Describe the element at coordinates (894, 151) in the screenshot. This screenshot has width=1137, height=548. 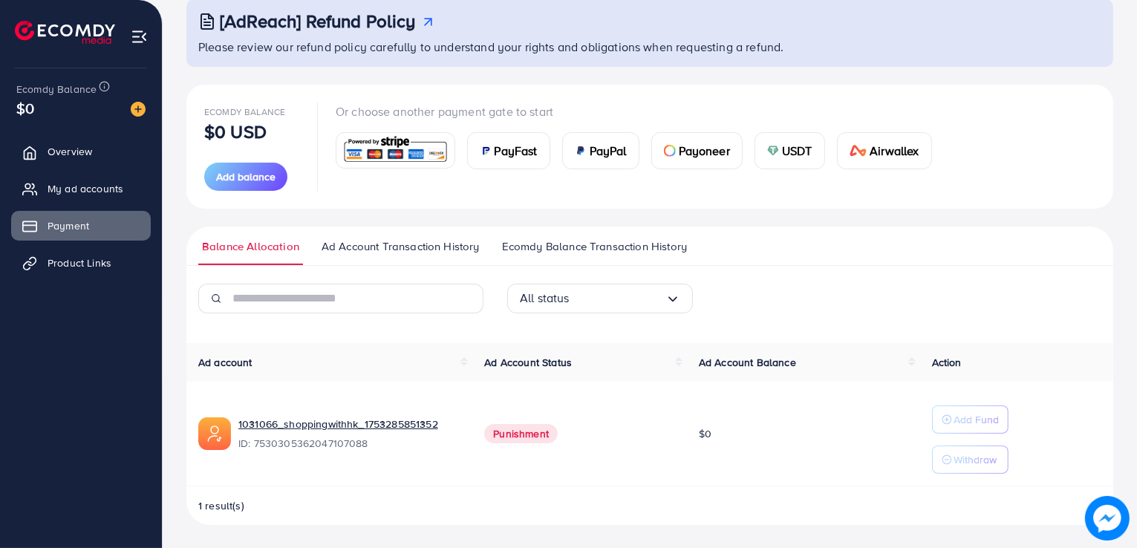
I see `span: Airwallex` at that location.